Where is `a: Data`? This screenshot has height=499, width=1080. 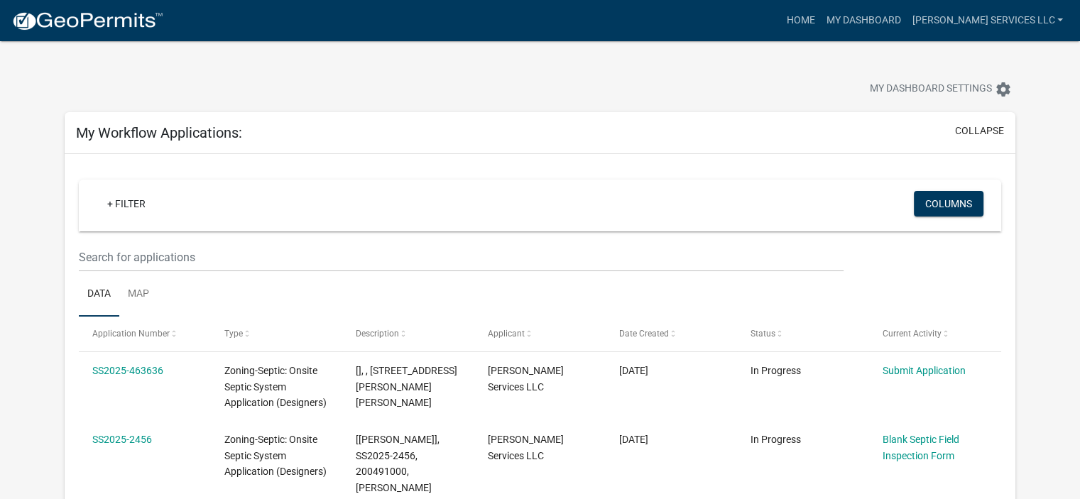 a: Data is located at coordinates (99, 295).